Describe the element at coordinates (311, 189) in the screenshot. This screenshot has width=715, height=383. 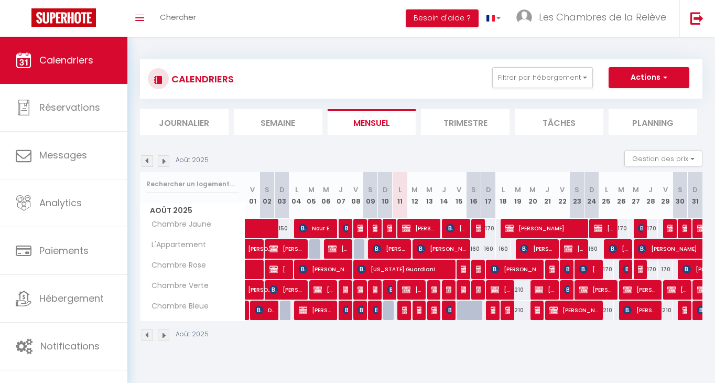
I see `abbr: M` at that location.